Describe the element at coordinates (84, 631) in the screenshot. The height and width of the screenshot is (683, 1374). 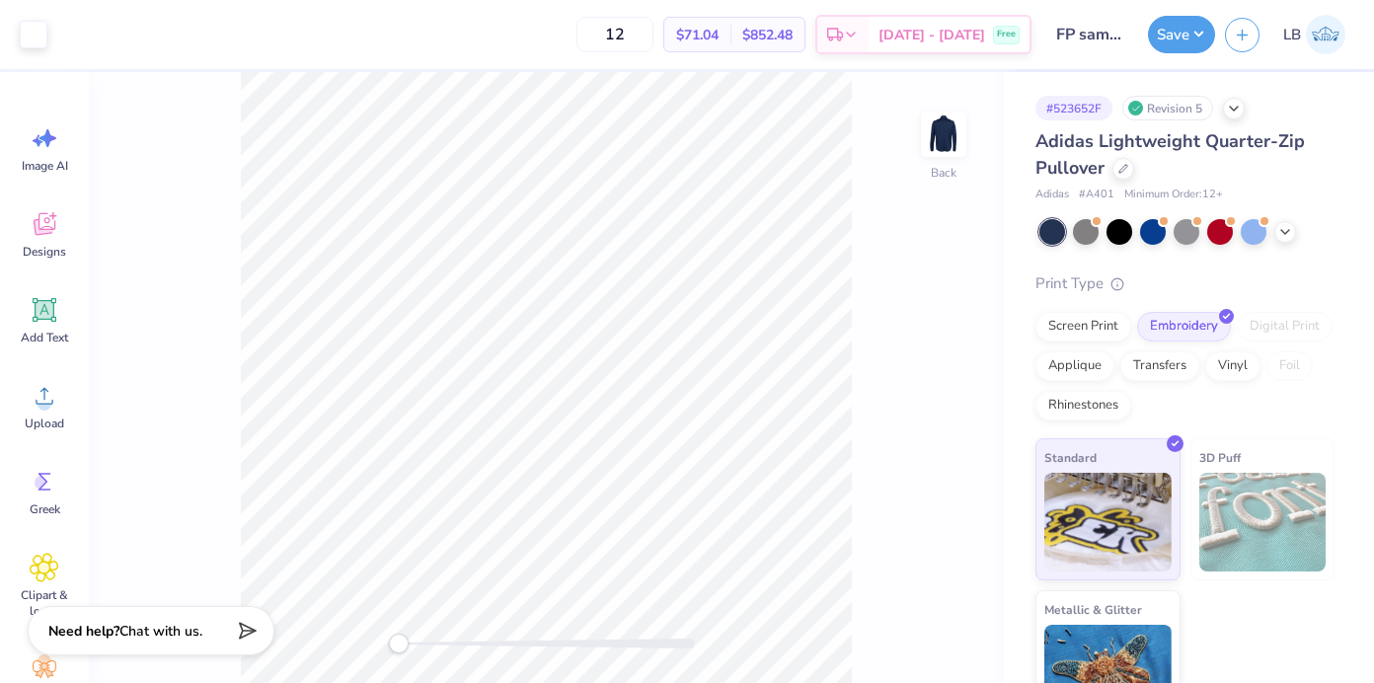
I see `strong: Need help?` at that location.